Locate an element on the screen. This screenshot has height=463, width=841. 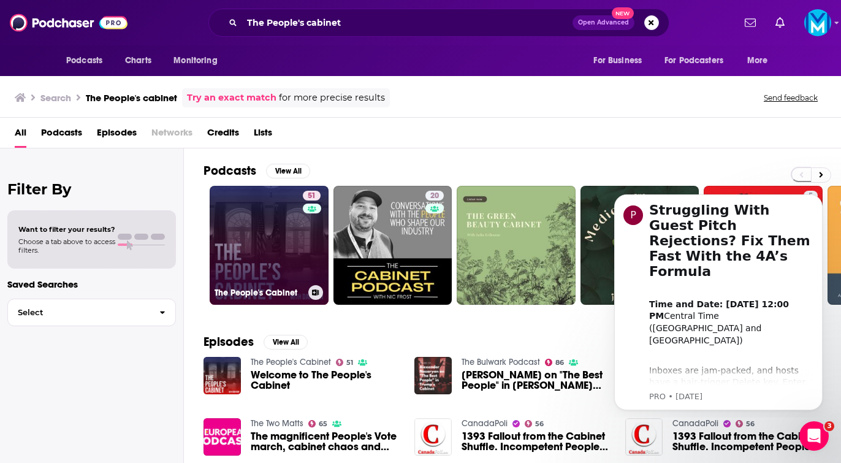
span: For Business is located at coordinates (617, 61).